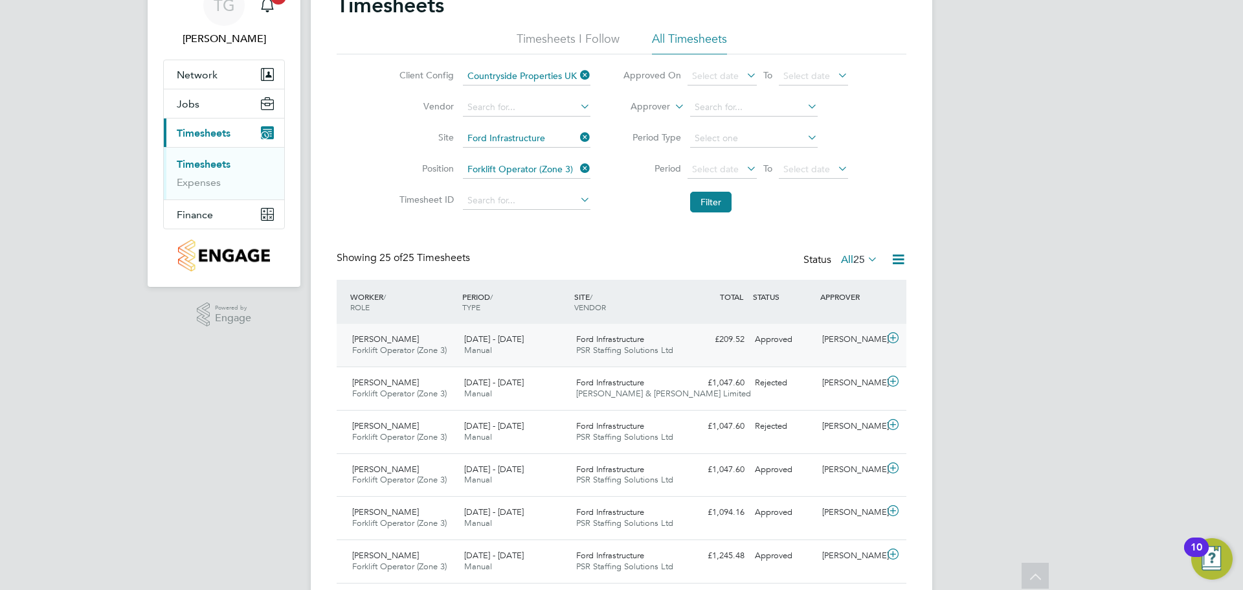 This screenshot has width=1243, height=590. Describe the element at coordinates (1196, 555) in the screenshot. I see `div: 10` at that location.